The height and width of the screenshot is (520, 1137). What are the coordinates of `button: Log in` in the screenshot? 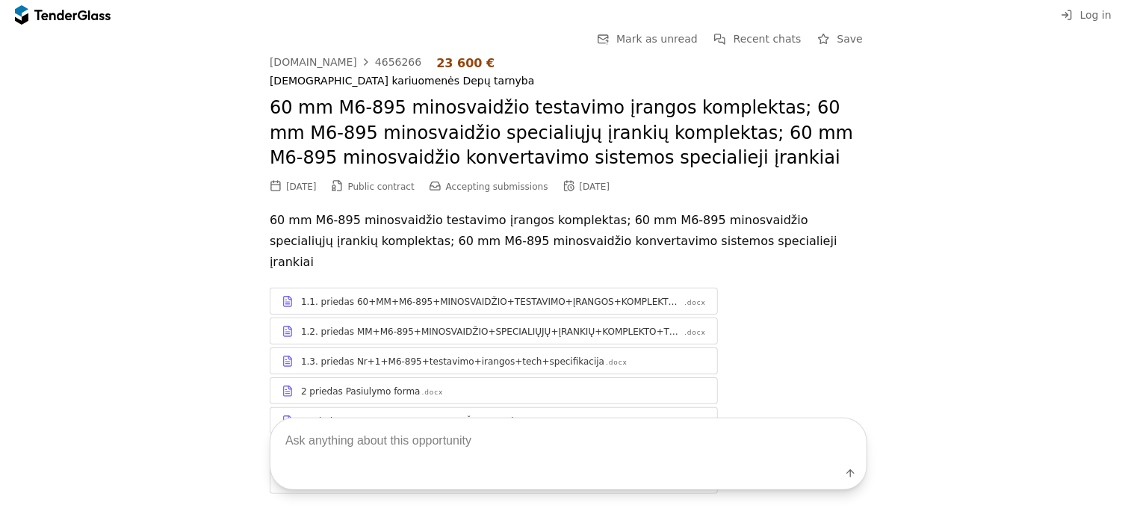 It's located at (1086, 15).